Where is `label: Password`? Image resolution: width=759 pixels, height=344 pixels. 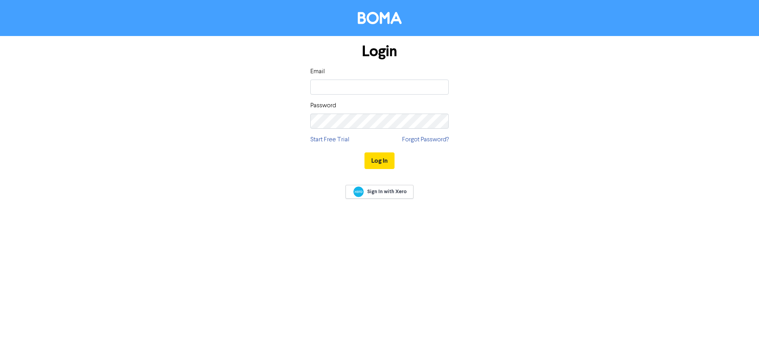
label: Password is located at coordinates (323, 106).